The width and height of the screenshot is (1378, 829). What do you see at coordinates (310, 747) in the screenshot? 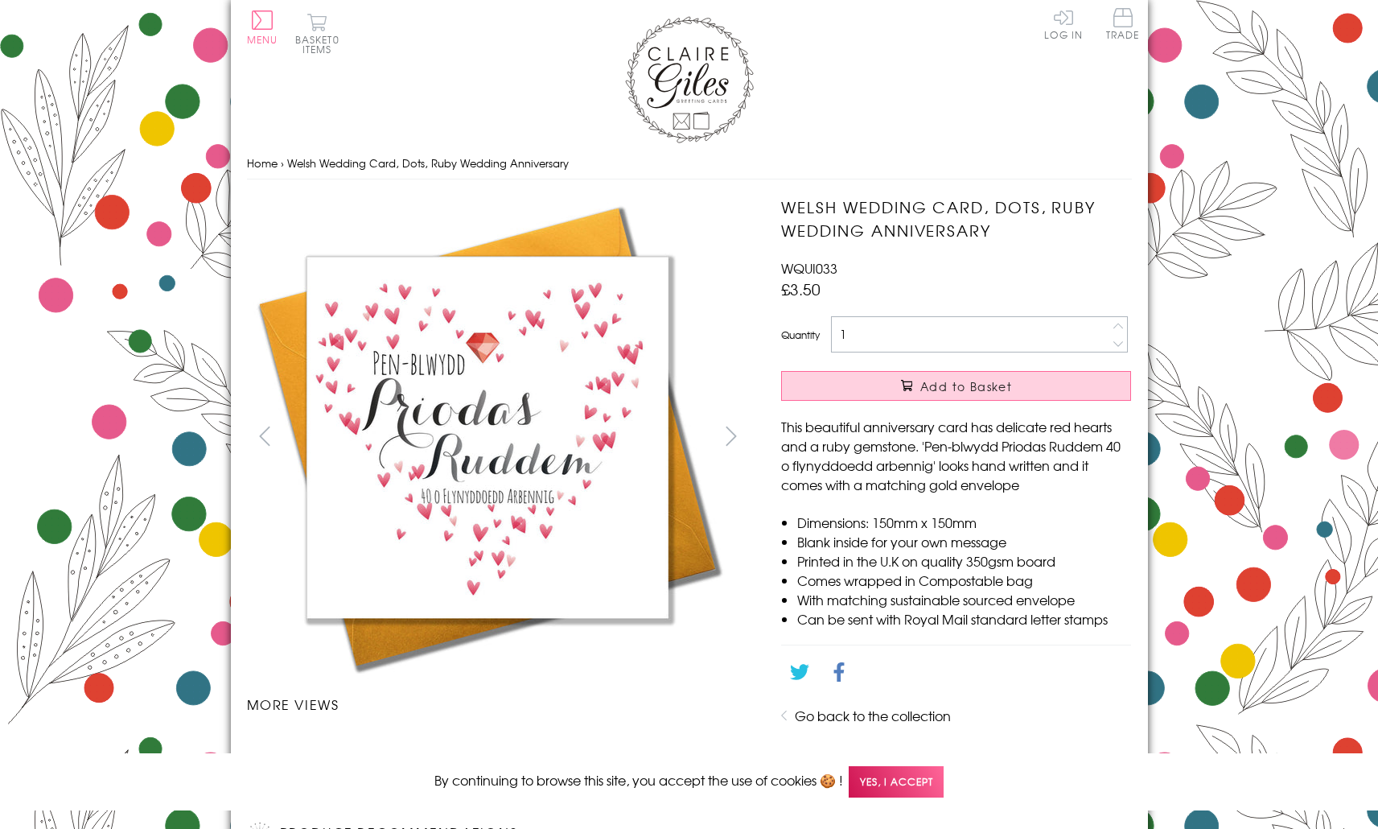
I see `li: Carousel Page 1 (Current Slide)` at bounding box center [310, 747].